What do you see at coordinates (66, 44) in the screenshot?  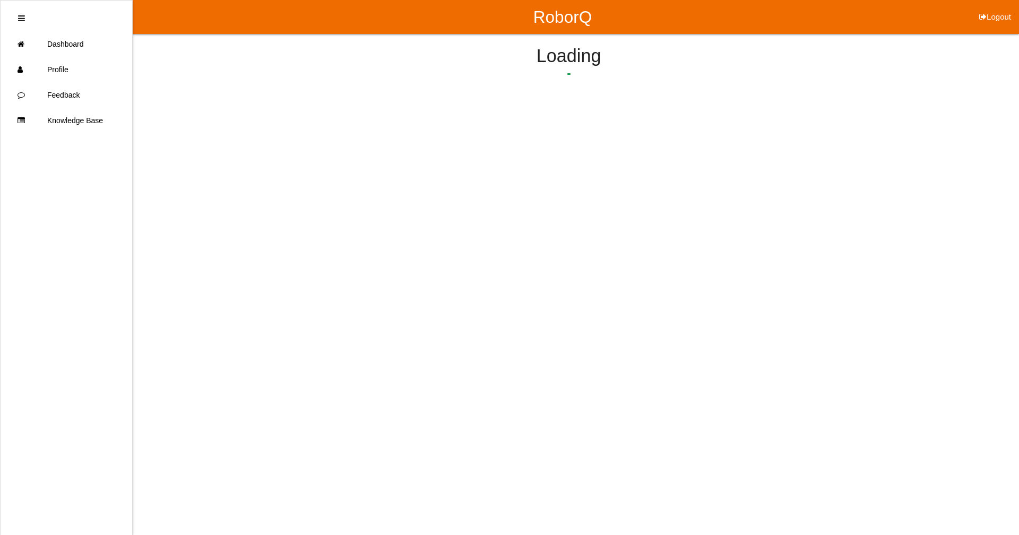 I see `a: Dashboard` at bounding box center [66, 44].